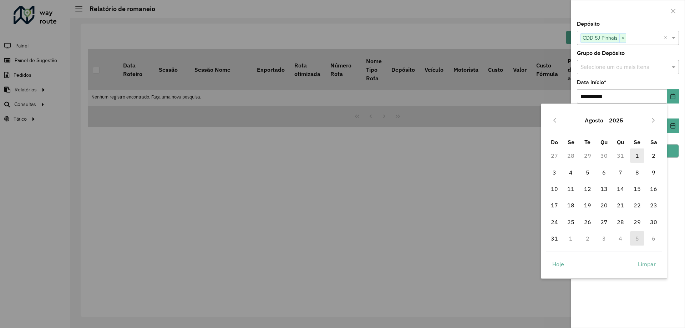  Describe the element at coordinates (637, 205) in the screenshot. I see `span: 22` at that location.